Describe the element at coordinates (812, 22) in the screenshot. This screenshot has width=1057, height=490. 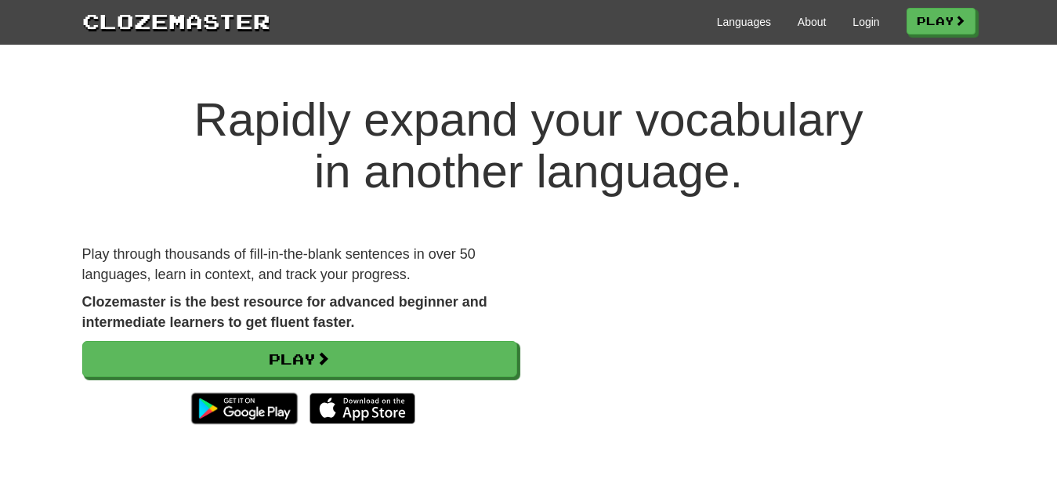
I see `a: About` at that location.